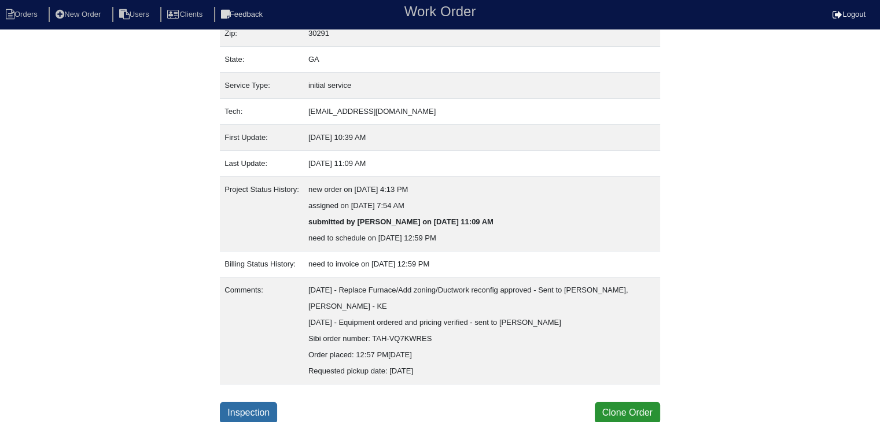  Describe the element at coordinates (243, 14) in the screenshot. I see `li: Feedback` at that location.